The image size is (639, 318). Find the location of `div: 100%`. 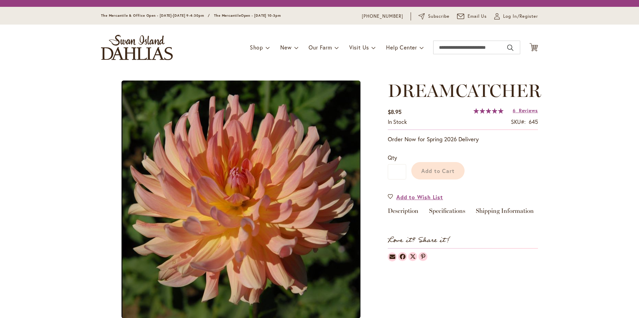

div: 100% is located at coordinates (489, 111).